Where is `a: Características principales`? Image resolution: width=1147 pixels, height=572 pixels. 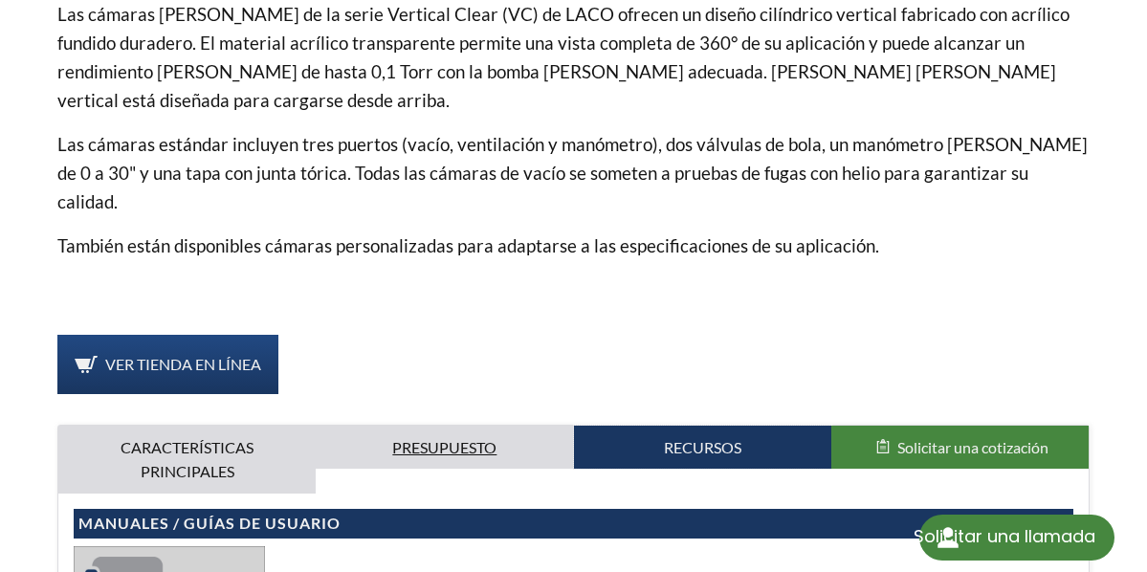 a: Características principales is located at coordinates (187, 459).